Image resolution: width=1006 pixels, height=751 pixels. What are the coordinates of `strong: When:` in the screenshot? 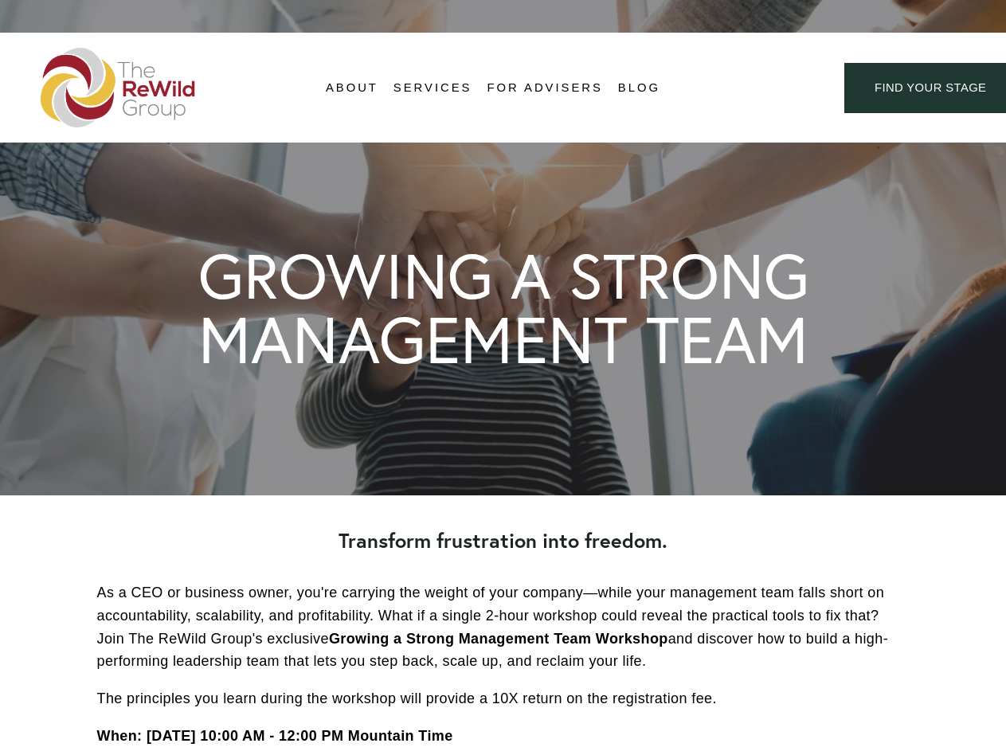 It's located at (119, 736).